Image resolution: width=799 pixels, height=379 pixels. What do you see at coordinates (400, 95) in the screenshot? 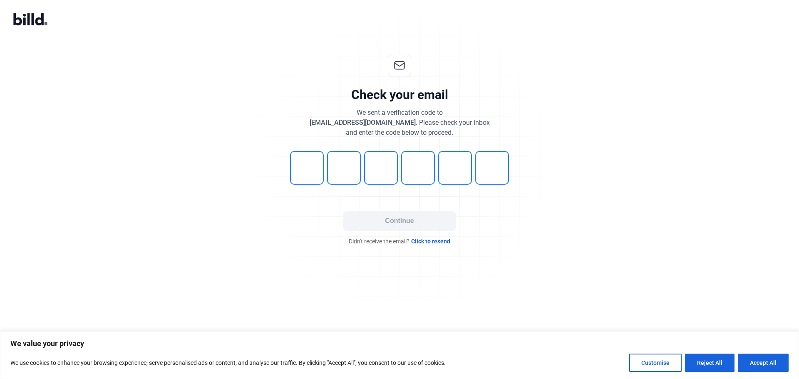
I see `div: Check your email` at bounding box center [400, 95].